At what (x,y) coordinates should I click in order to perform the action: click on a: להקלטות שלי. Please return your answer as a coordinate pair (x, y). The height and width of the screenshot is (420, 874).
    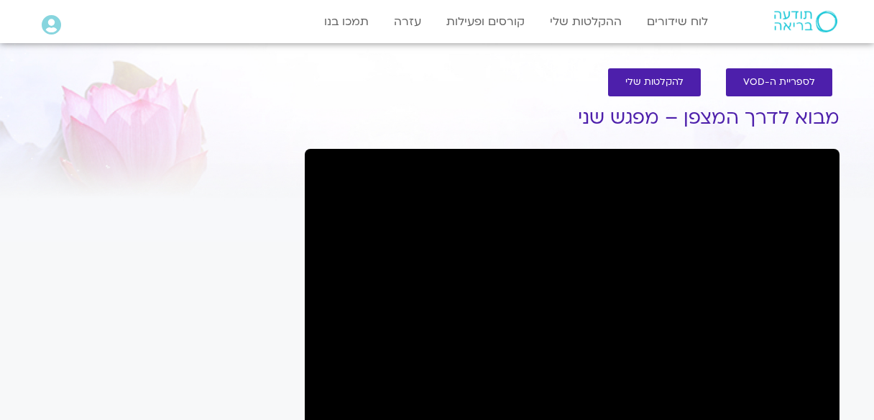
    Looking at the image, I should click on (654, 82).